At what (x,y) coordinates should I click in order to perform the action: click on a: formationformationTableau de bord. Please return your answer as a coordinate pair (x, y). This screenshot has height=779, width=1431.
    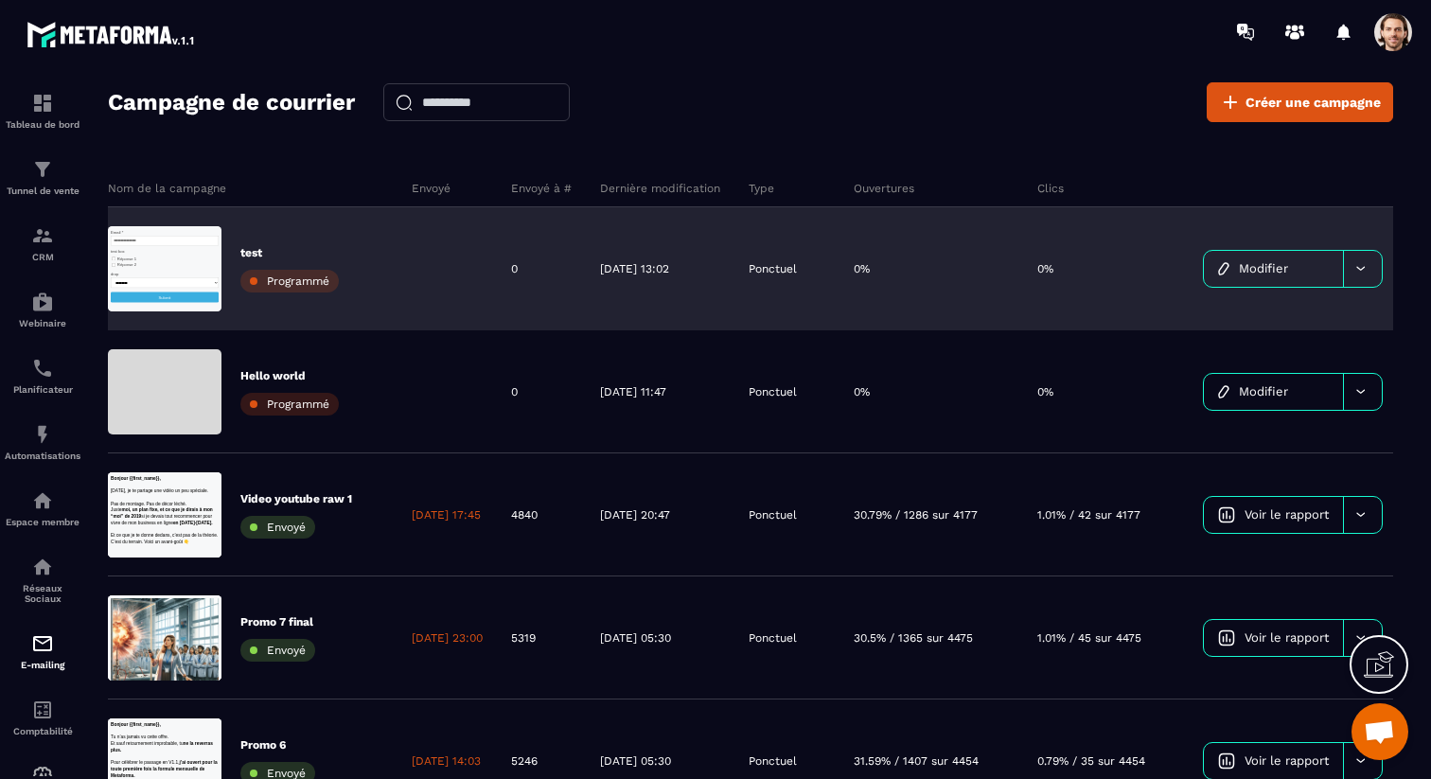
    Looking at the image, I should click on (43, 111).